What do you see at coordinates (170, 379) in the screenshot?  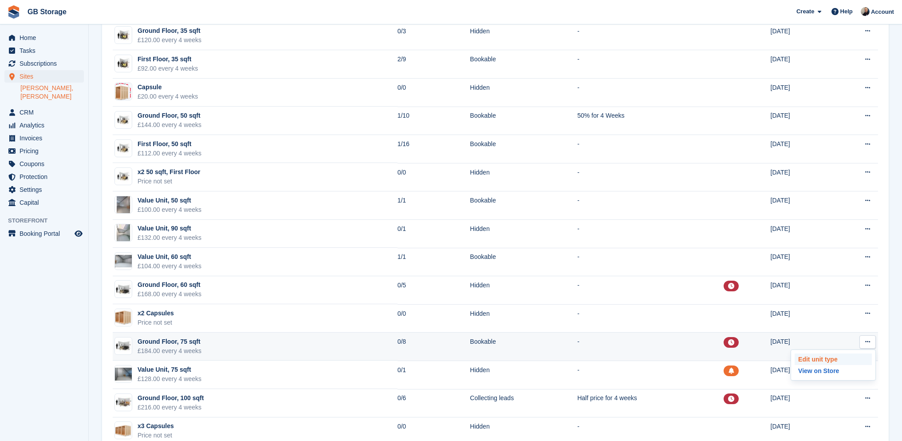 I see `div: £128.00 every 4 weeks` at bounding box center [170, 379].